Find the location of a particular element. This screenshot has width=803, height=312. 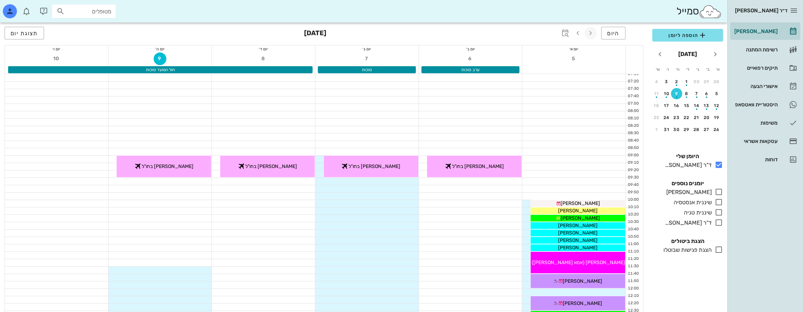

div: 10:20 is located at coordinates (633, 215).